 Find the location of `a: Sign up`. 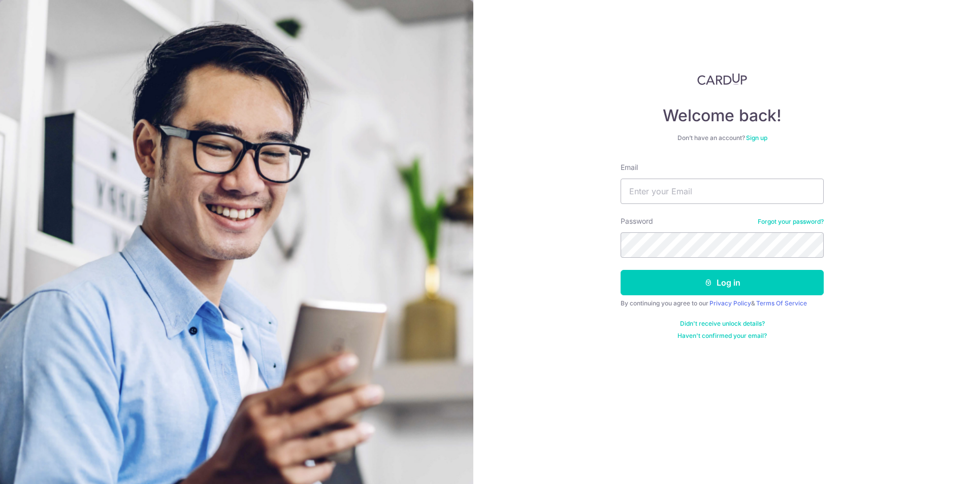

a: Sign up is located at coordinates (757, 138).